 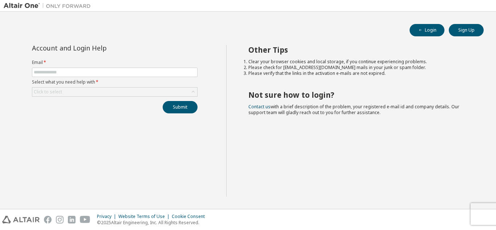 What do you see at coordinates (60, 219) in the screenshot?
I see `img: instagram.svg` at bounding box center [60, 219].